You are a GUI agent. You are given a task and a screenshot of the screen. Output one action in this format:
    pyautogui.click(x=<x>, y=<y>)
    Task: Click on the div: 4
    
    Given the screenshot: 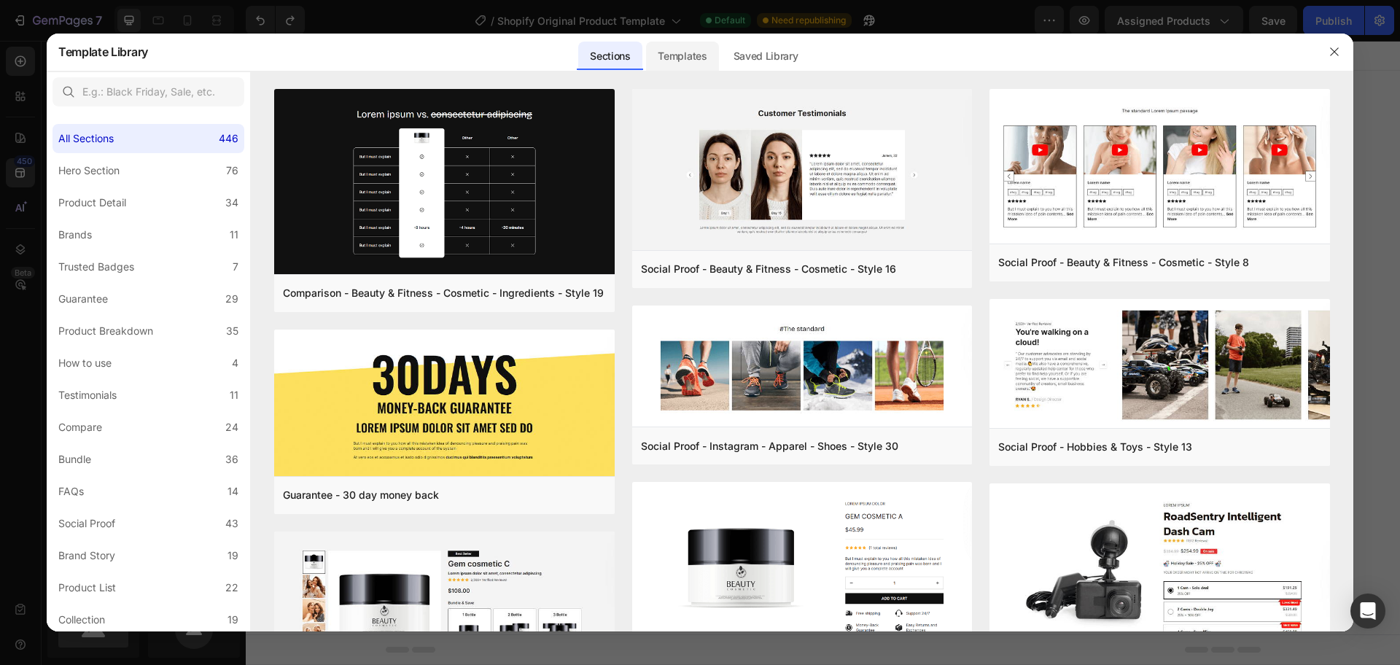 What is the action you would take?
    pyautogui.click(x=235, y=363)
    